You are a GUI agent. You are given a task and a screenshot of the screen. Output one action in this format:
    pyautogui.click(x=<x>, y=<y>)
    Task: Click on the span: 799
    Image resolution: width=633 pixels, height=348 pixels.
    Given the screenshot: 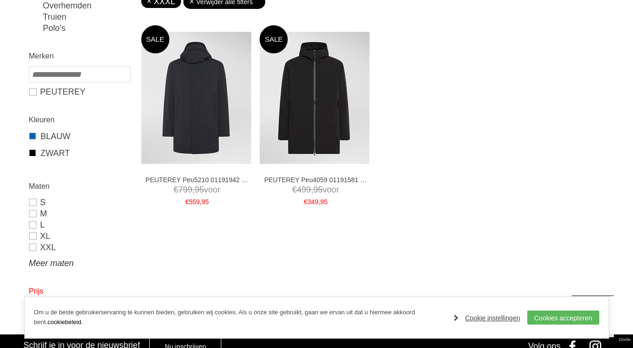 What is the action you would take?
    pyautogui.click(x=185, y=189)
    